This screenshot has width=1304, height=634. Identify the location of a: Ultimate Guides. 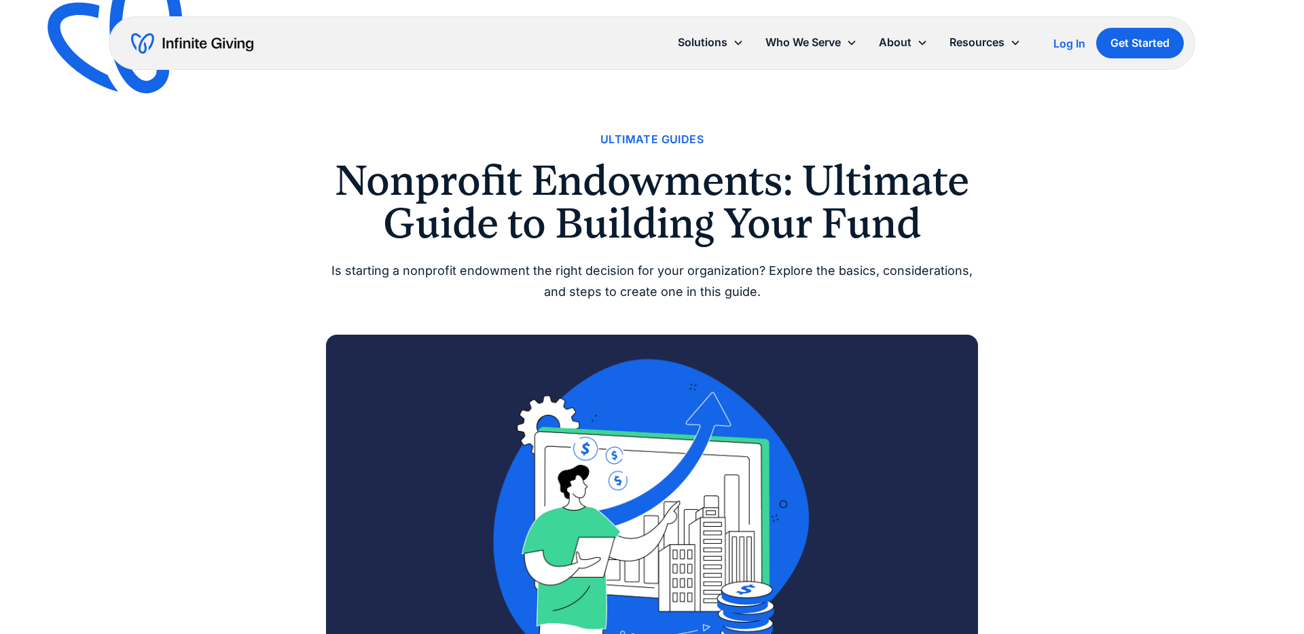
(652, 139).